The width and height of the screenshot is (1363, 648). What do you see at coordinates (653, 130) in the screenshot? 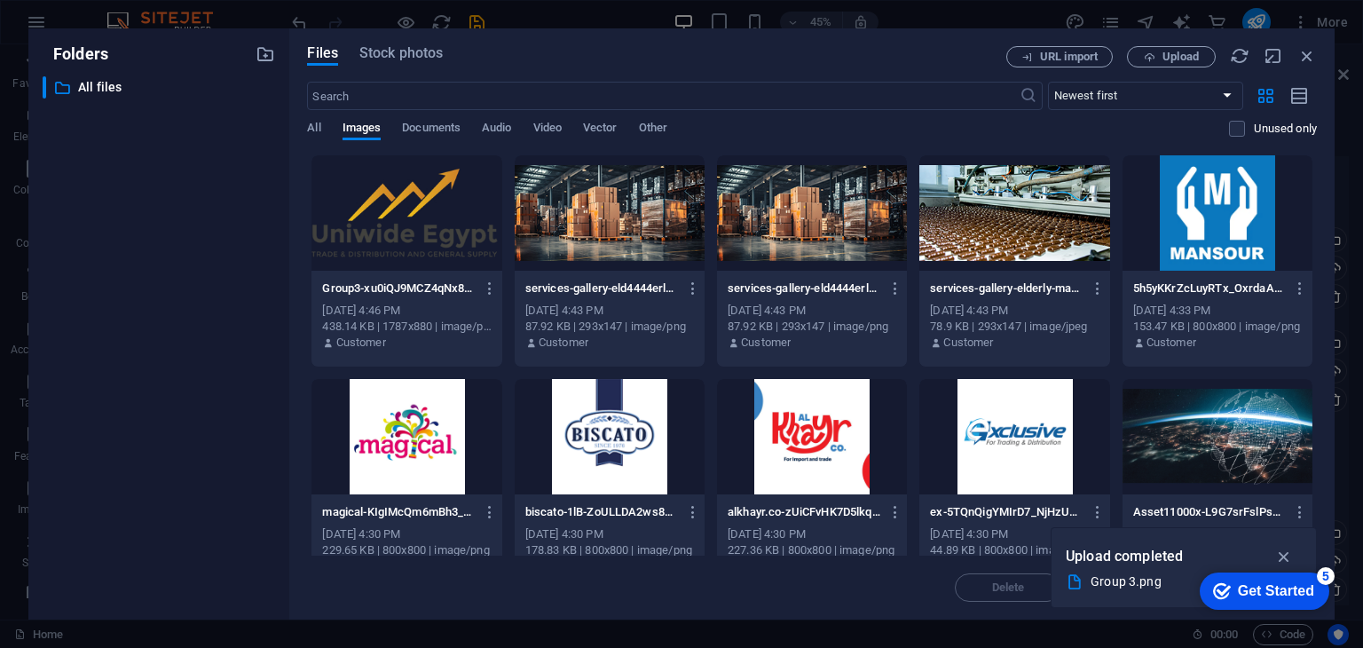
I see `span: Other` at bounding box center [653, 130].